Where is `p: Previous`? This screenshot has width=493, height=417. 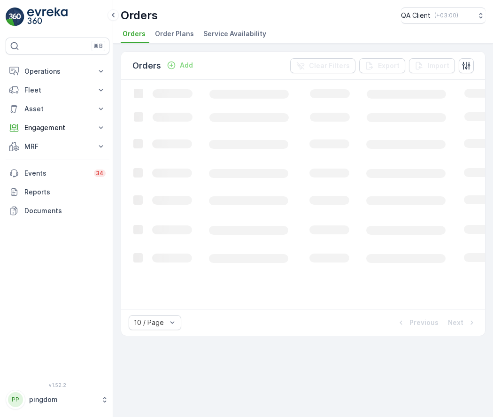 p: Previous is located at coordinates (424, 323).